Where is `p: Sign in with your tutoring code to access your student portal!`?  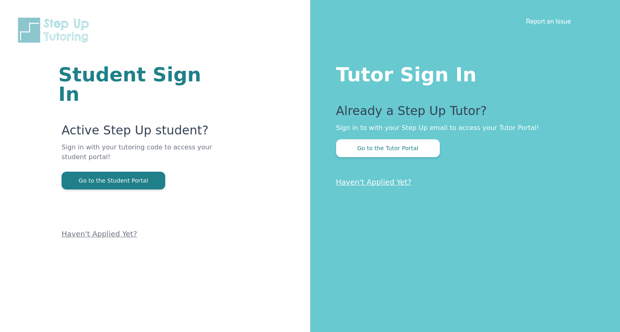 p: Sign in with your tutoring code to access your student portal! is located at coordinates (137, 157).